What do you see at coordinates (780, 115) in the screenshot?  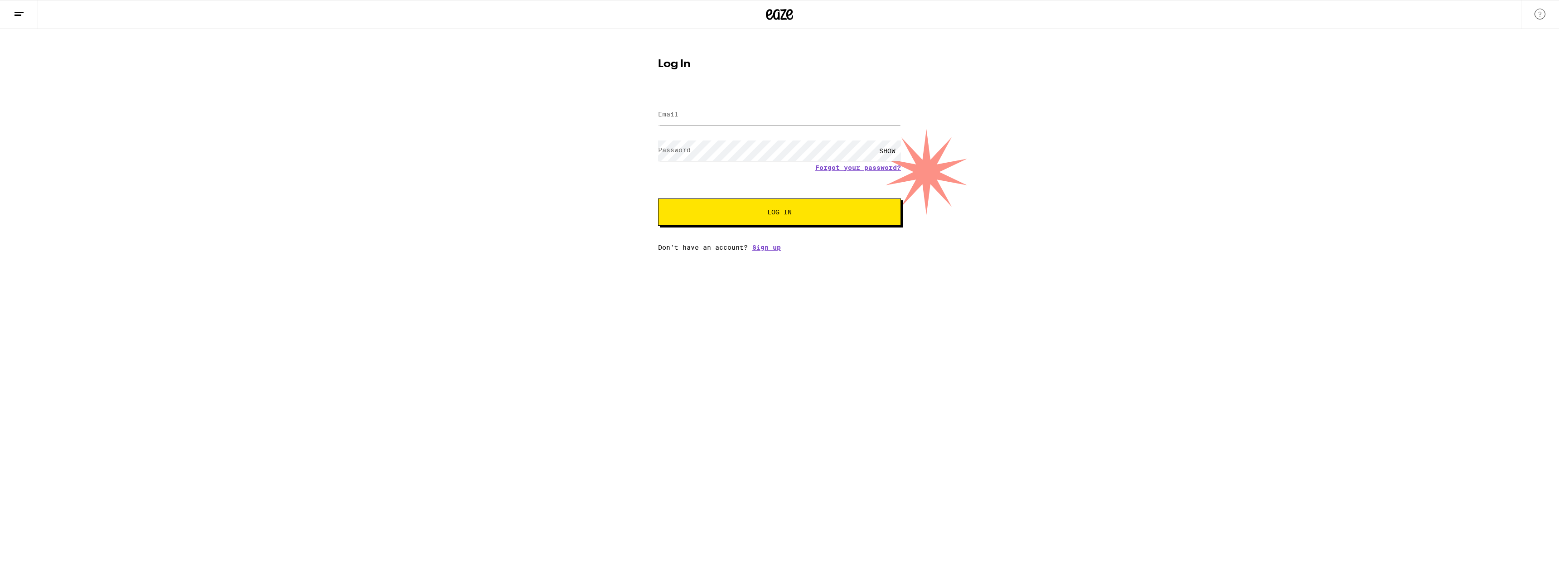 I see `input: Email` at bounding box center [780, 115].